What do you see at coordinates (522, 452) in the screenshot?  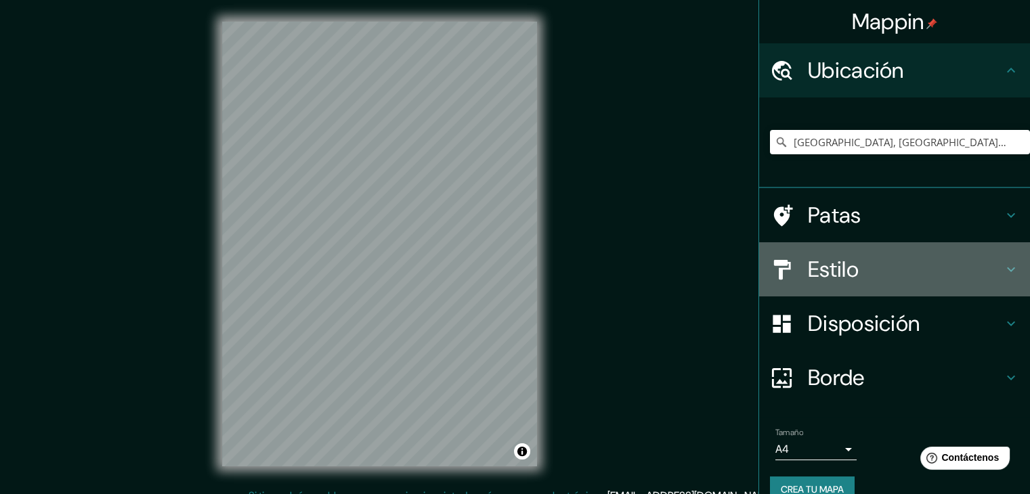 I see `button: Activar o desactivar atribución` at bounding box center [522, 452].